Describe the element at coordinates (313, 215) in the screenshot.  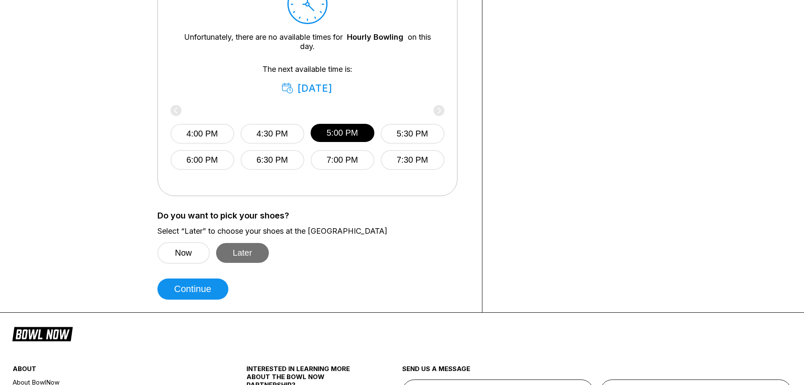
I see `label: Do you want to pick your shoes?` at that location.